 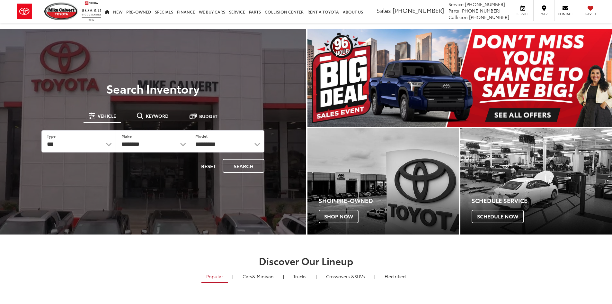 I want to click on span: Sales, so click(x=384, y=10).